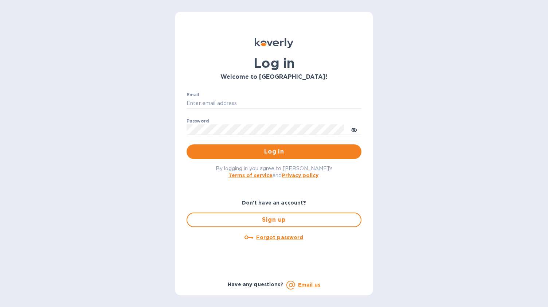  What do you see at coordinates (274, 43) in the screenshot?
I see `img: Koverly` at bounding box center [274, 43].